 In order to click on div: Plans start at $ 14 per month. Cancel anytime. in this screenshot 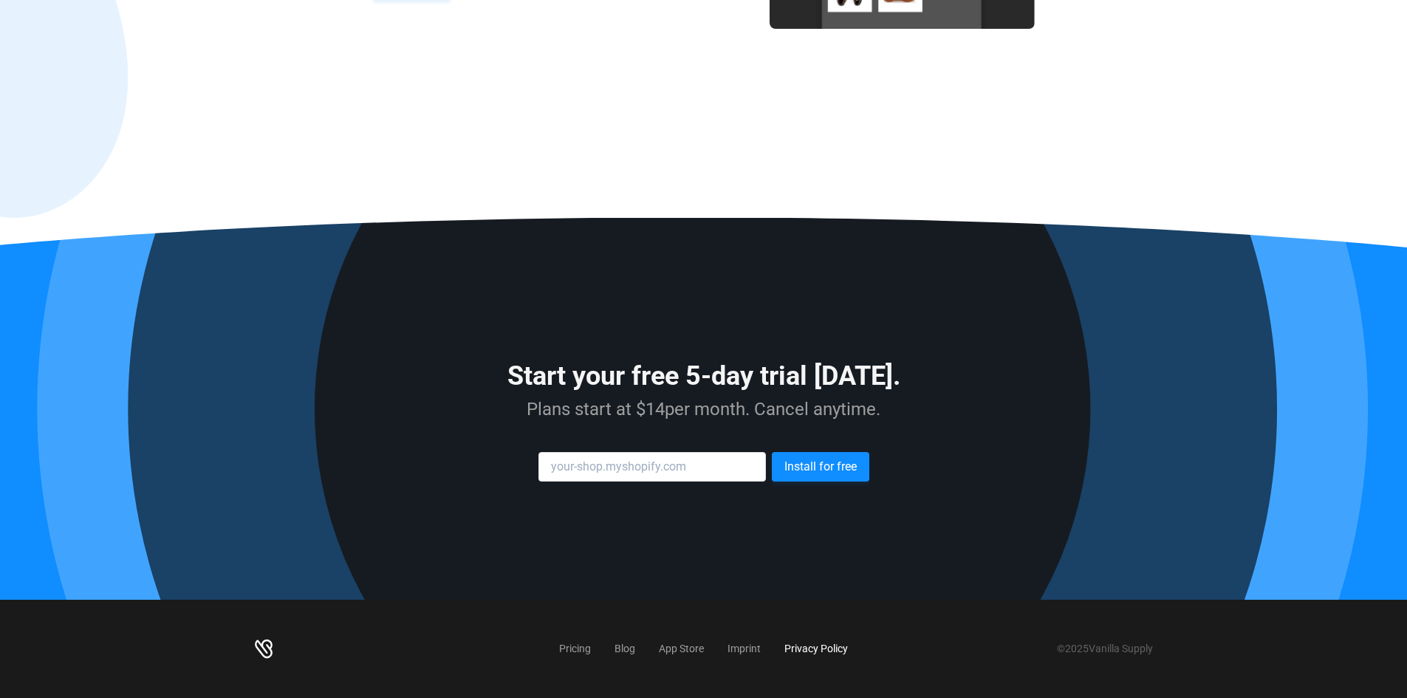, I will do `click(703, 409)`.